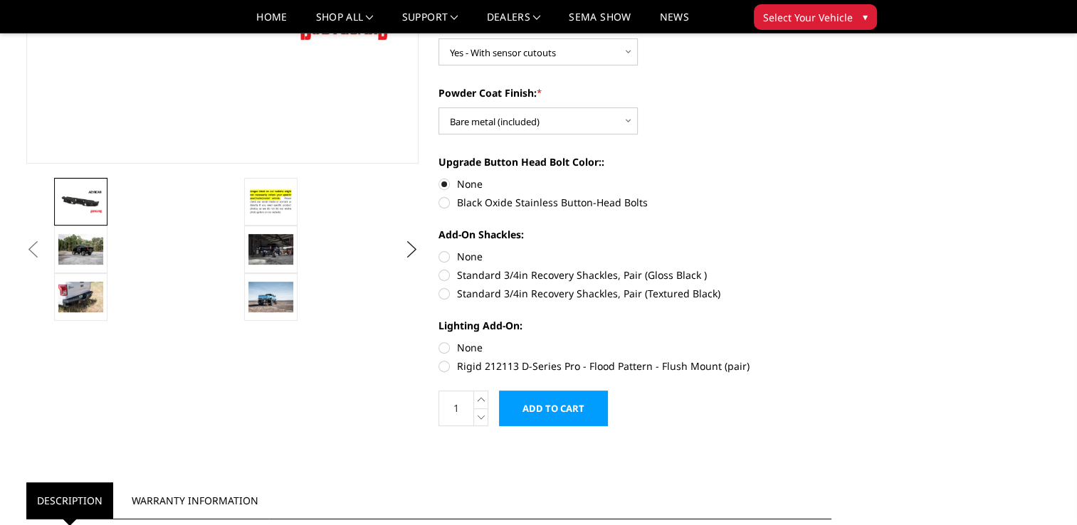 The height and width of the screenshot is (525, 1077). What do you see at coordinates (815, 17) in the screenshot?
I see `button: Select Your Vehicle` at bounding box center [815, 17].